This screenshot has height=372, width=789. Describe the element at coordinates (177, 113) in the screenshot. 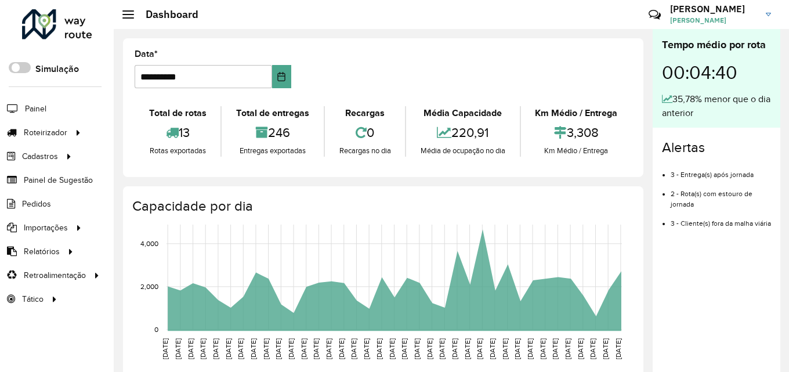

I see `div: Total de rotas` at that location.